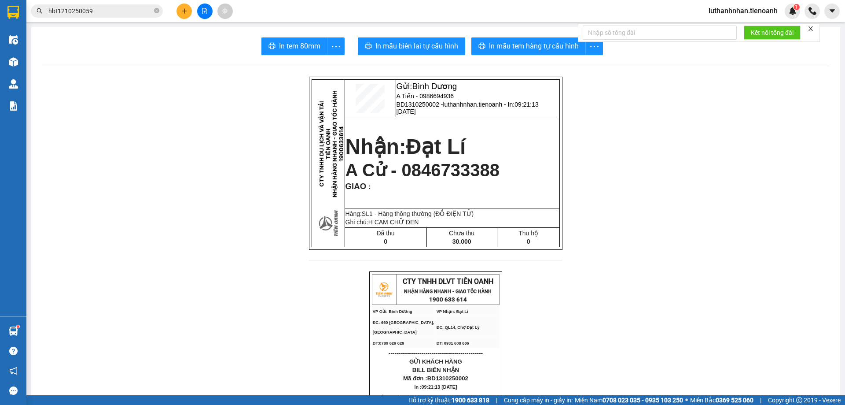  I want to click on span: ĐC: QL14, Chợ Đạt Lý, so click(458, 327).